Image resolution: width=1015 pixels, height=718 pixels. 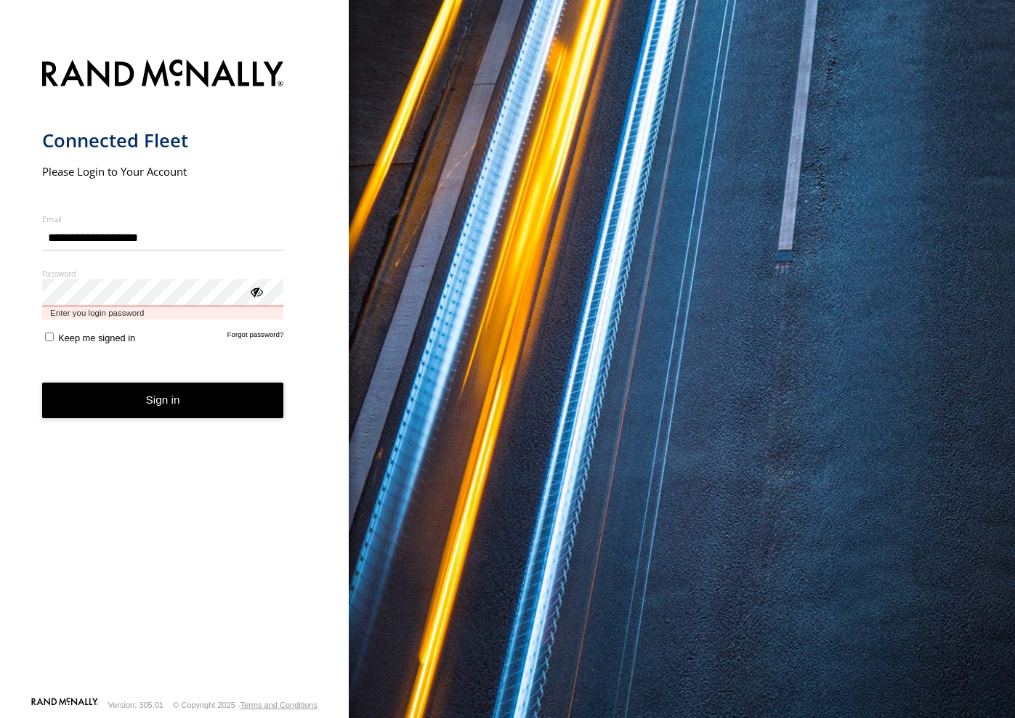 I want to click on a: Forgot password?, so click(x=256, y=337).